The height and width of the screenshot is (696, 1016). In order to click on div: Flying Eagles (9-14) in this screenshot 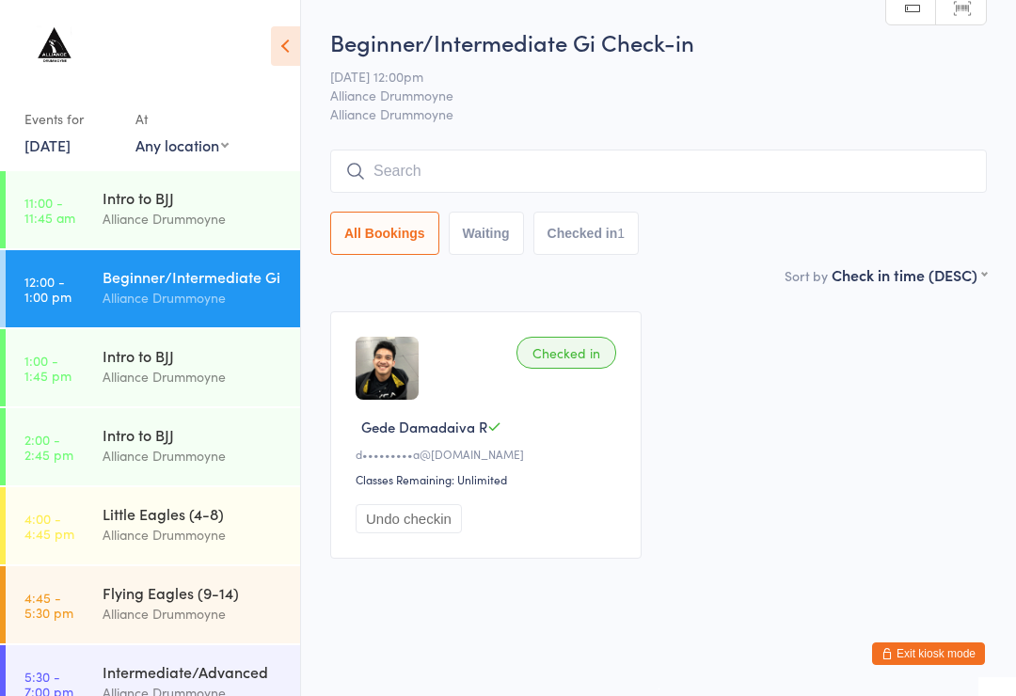, I will do `click(193, 593)`.